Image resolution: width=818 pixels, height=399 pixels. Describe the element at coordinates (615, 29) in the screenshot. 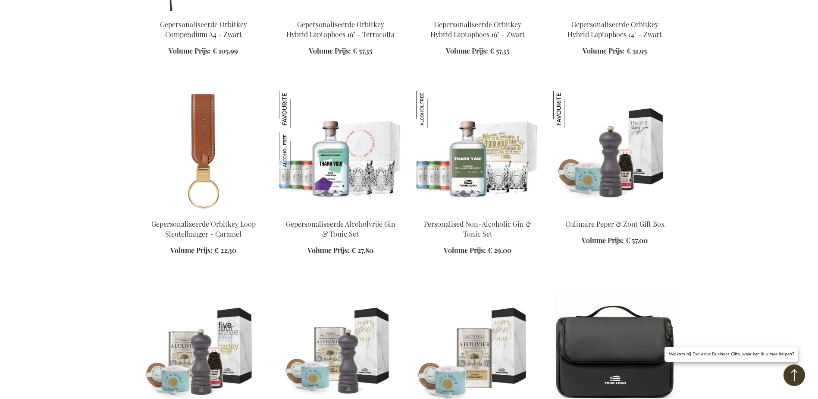

I see `a: Gepersonaliseerde Orbitkey Hybrid Laptophoes 14" - Zwart` at that location.